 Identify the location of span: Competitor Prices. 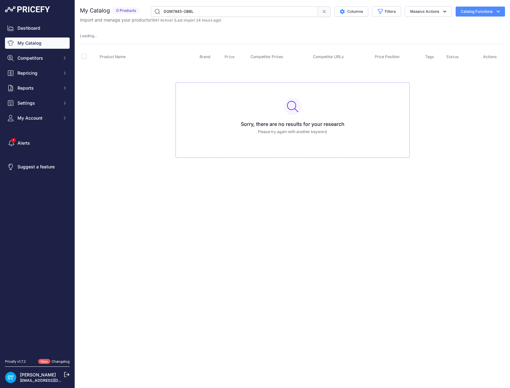
(266, 56).